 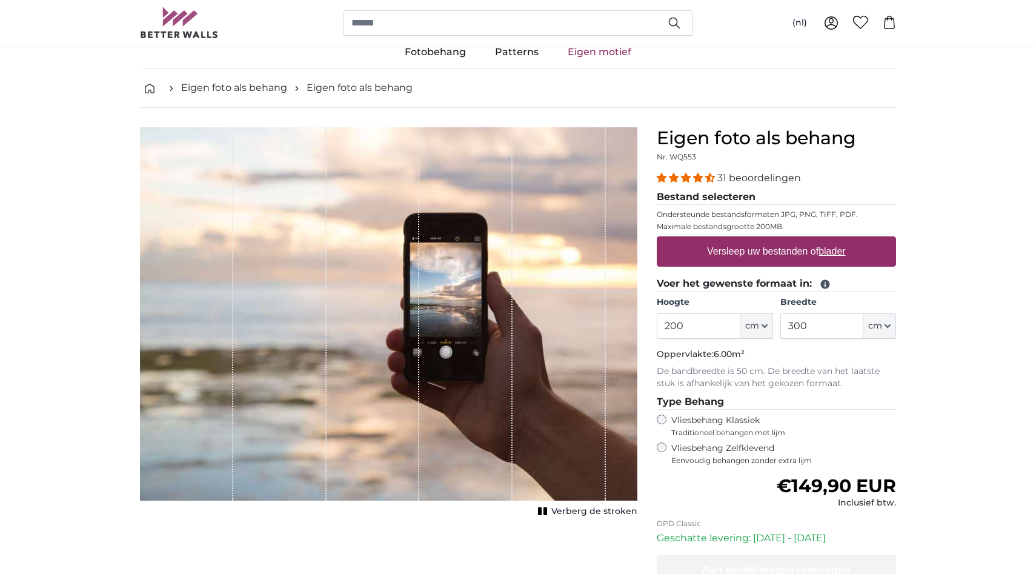 What do you see at coordinates (776, 523) in the screenshot?
I see `p: DPD Classic` at bounding box center [776, 523].